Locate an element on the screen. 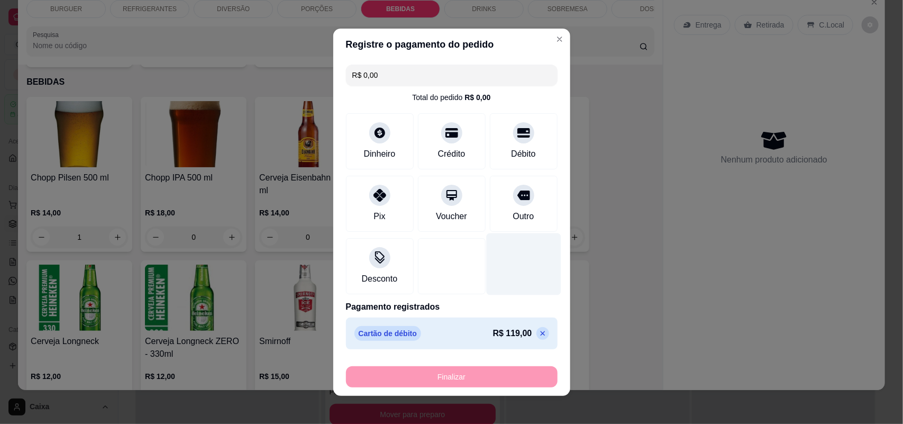 Image resolution: width=903 pixels, height=424 pixels. p: Pagamento registrados is located at coordinates (452, 307).